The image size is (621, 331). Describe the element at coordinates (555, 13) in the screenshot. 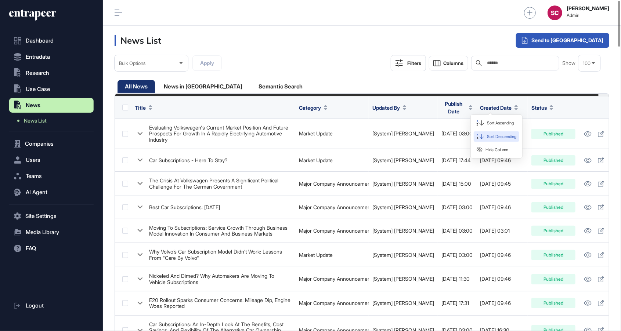

I see `div: SC` at that location.